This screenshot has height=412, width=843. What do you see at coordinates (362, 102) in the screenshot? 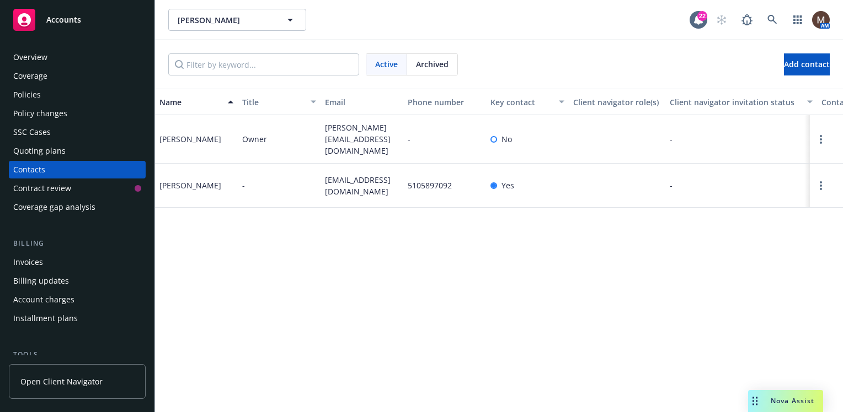
I see `button: Email` at bounding box center [362, 102].